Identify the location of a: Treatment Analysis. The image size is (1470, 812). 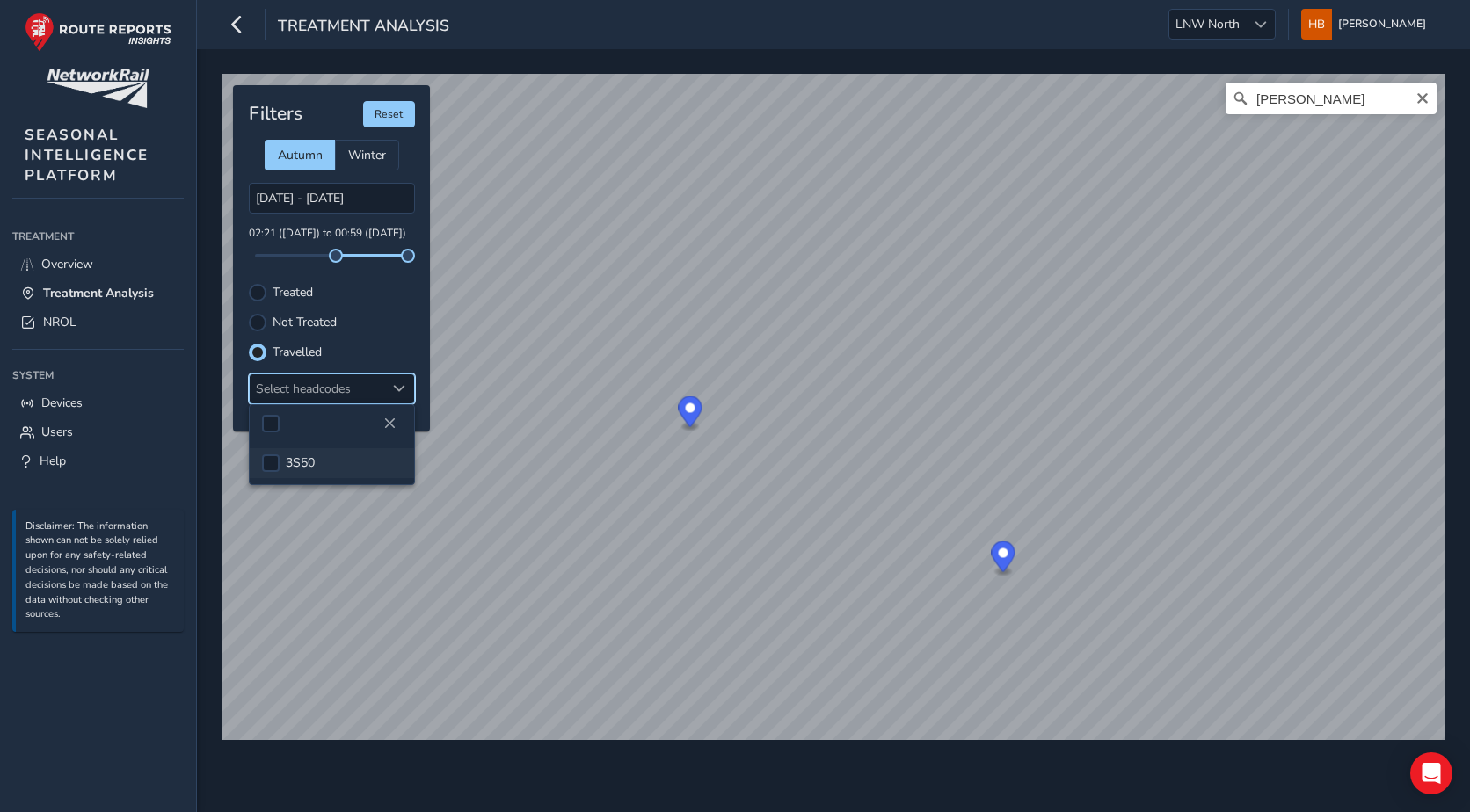
(97, 293).